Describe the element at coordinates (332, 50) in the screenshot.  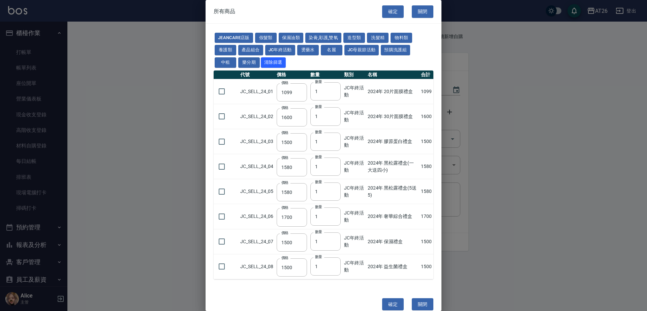
I see `button: 名麗` at that location.